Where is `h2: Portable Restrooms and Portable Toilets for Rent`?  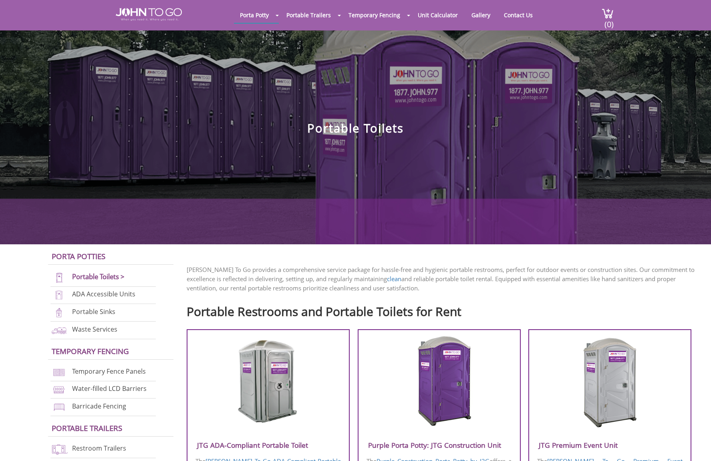 h2: Portable Restrooms and Portable Toilets for Rent is located at coordinates (443, 309).